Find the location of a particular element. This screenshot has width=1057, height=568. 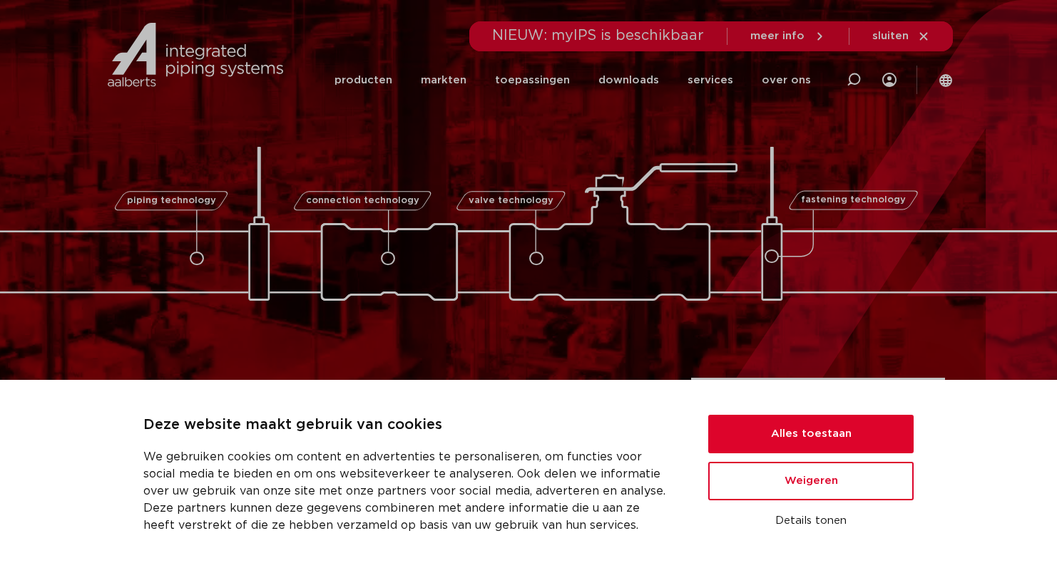

button: Weigeren is located at coordinates (811, 481).